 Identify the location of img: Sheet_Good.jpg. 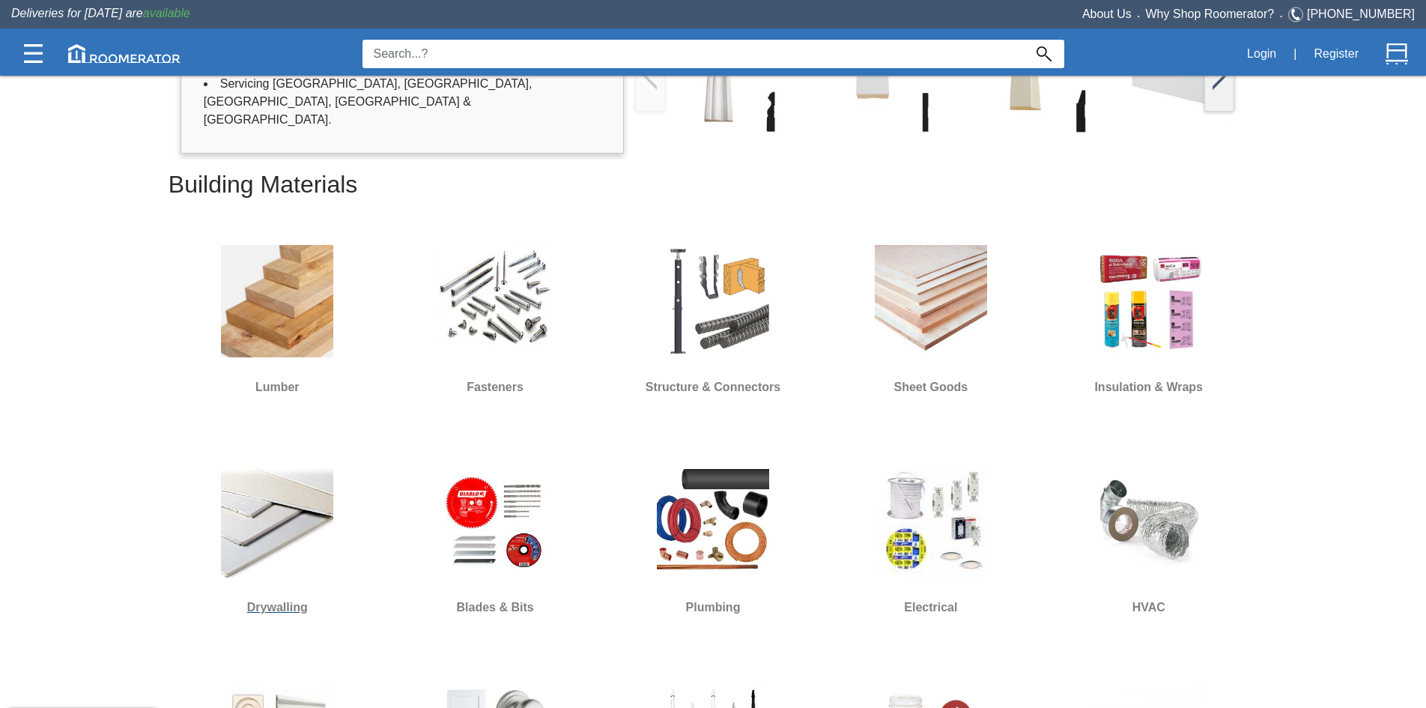
(931, 301).